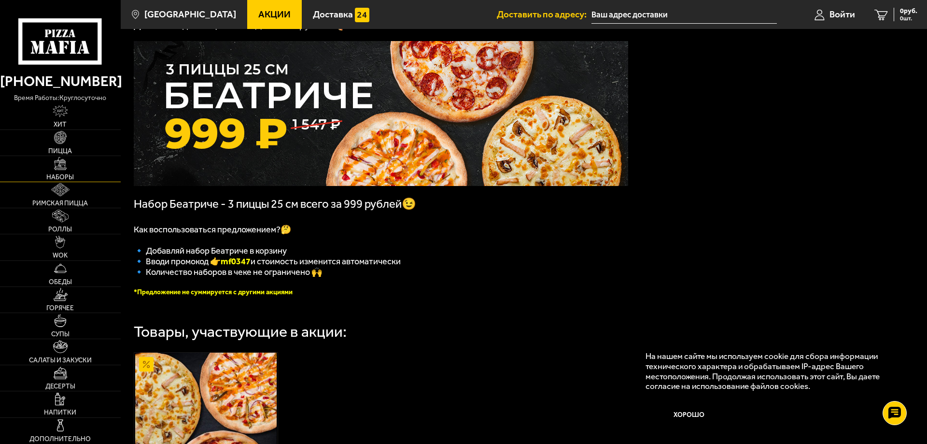  Describe the element at coordinates (212, 229) in the screenshot. I see `span: Как воспользоваться предложением?🤔` at that location.